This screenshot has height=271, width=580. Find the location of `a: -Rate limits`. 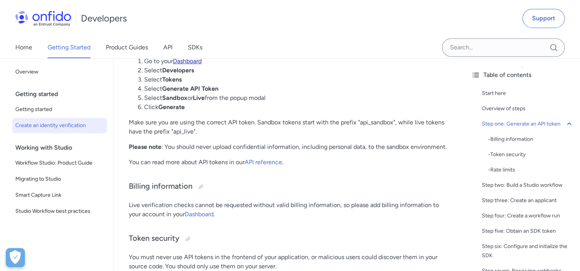

a: -Rate limits is located at coordinates (531, 170).